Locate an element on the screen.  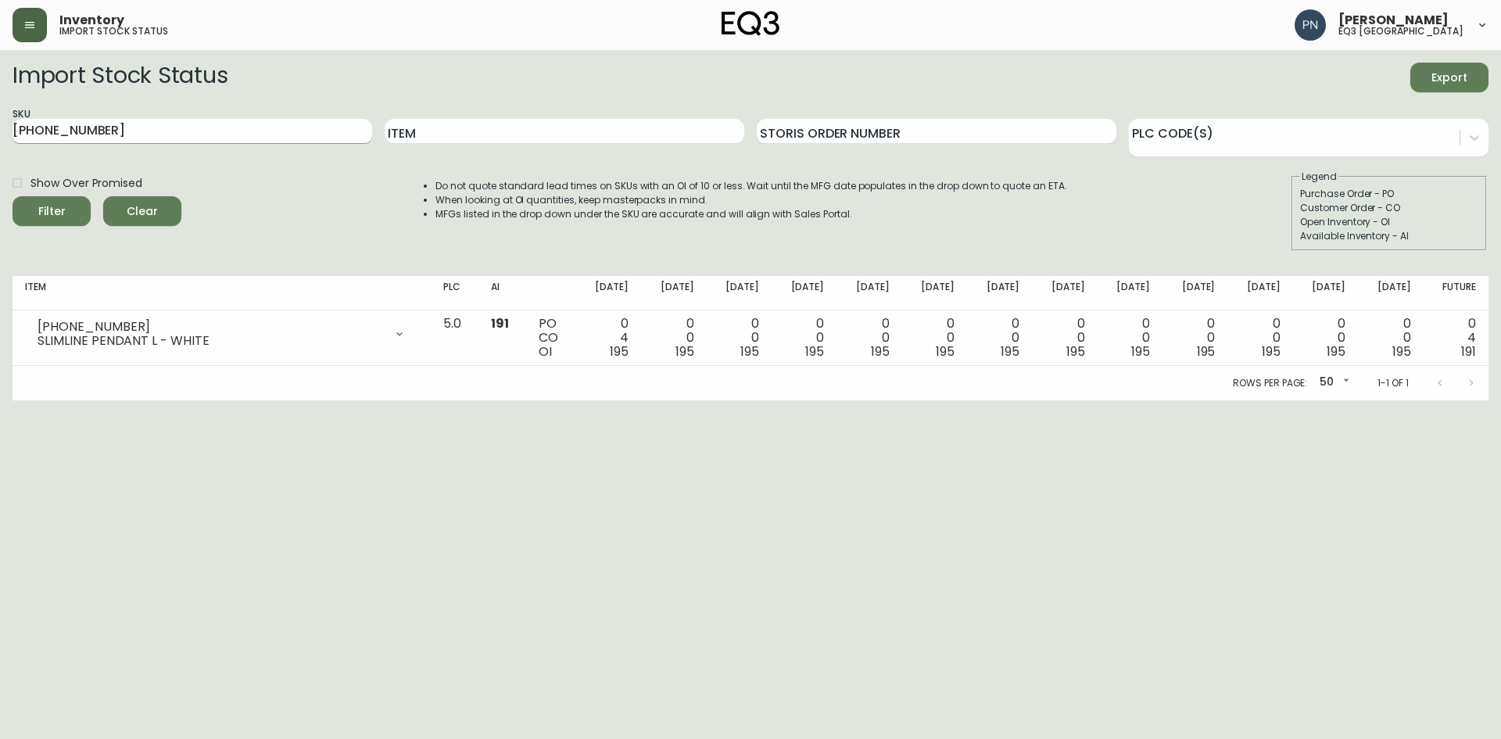
span: Show Over Promised is located at coordinates (86, 183).